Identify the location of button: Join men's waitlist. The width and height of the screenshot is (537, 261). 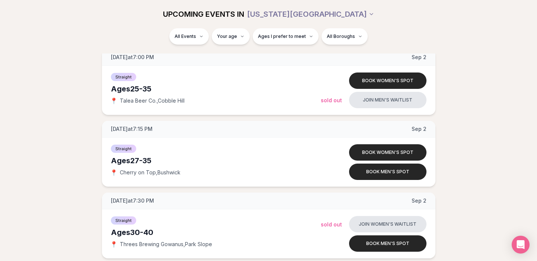
(388, 100).